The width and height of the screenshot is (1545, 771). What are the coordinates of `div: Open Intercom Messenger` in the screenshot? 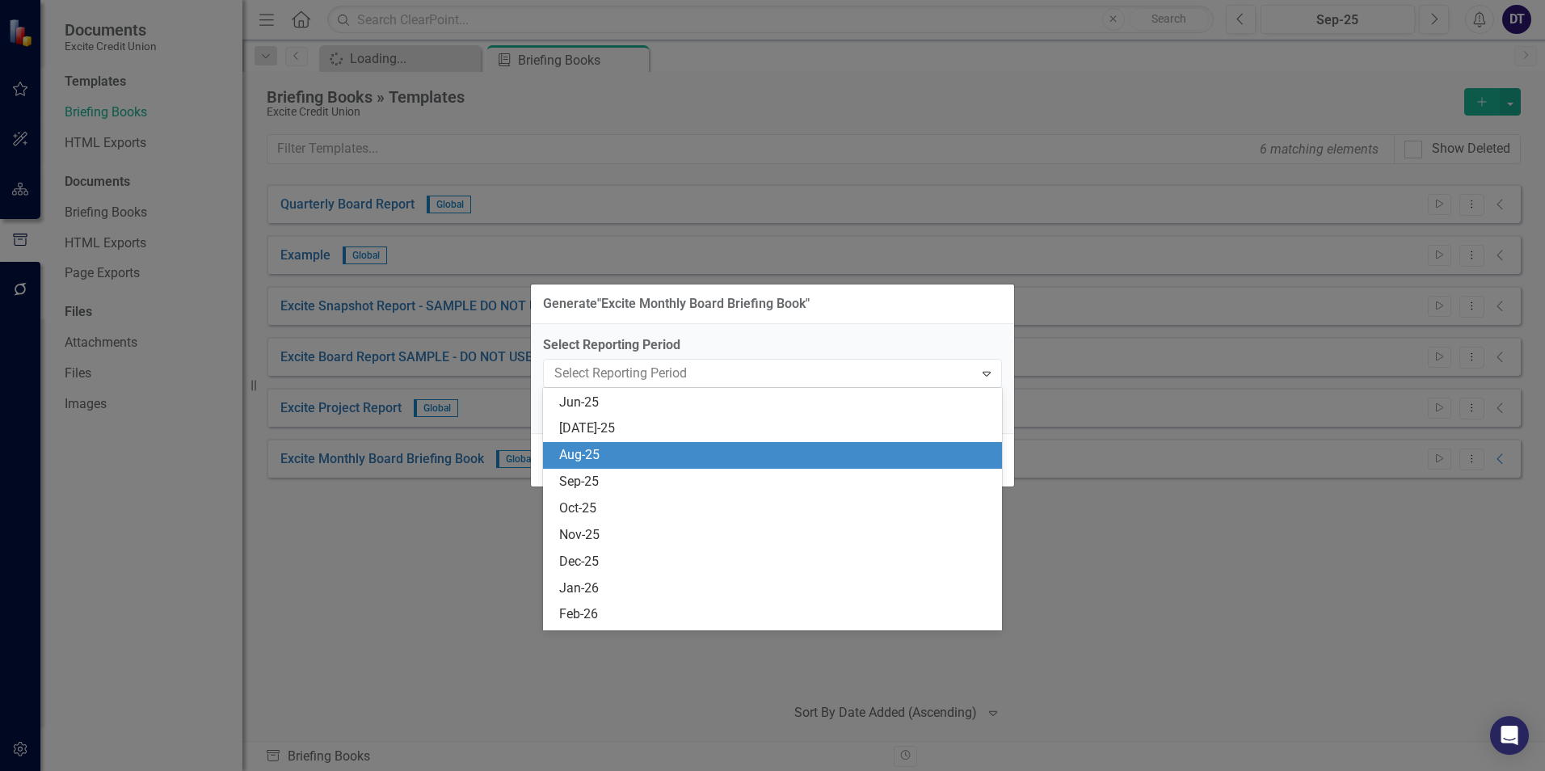 It's located at (1510, 736).